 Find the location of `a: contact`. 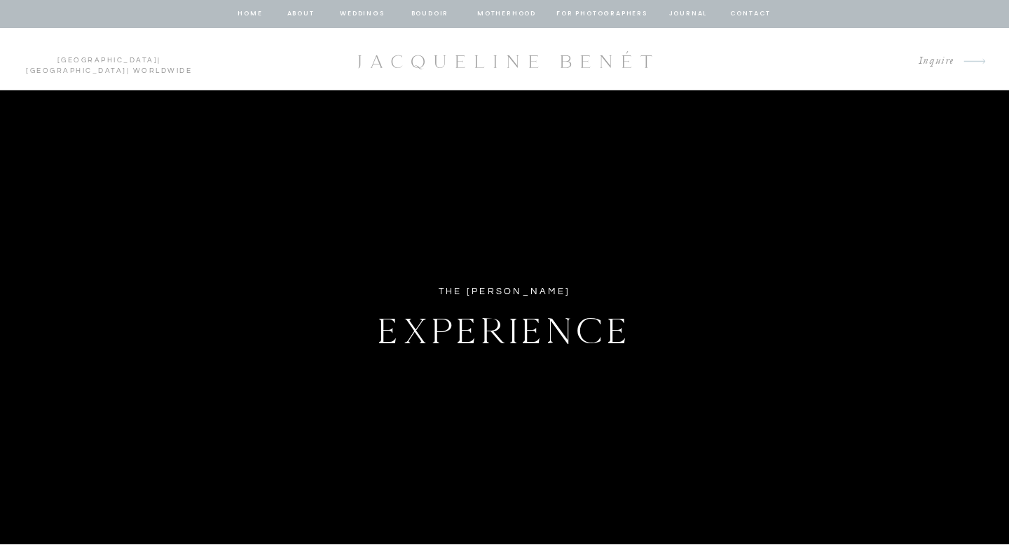

a: contact is located at coordinates (751, 14).